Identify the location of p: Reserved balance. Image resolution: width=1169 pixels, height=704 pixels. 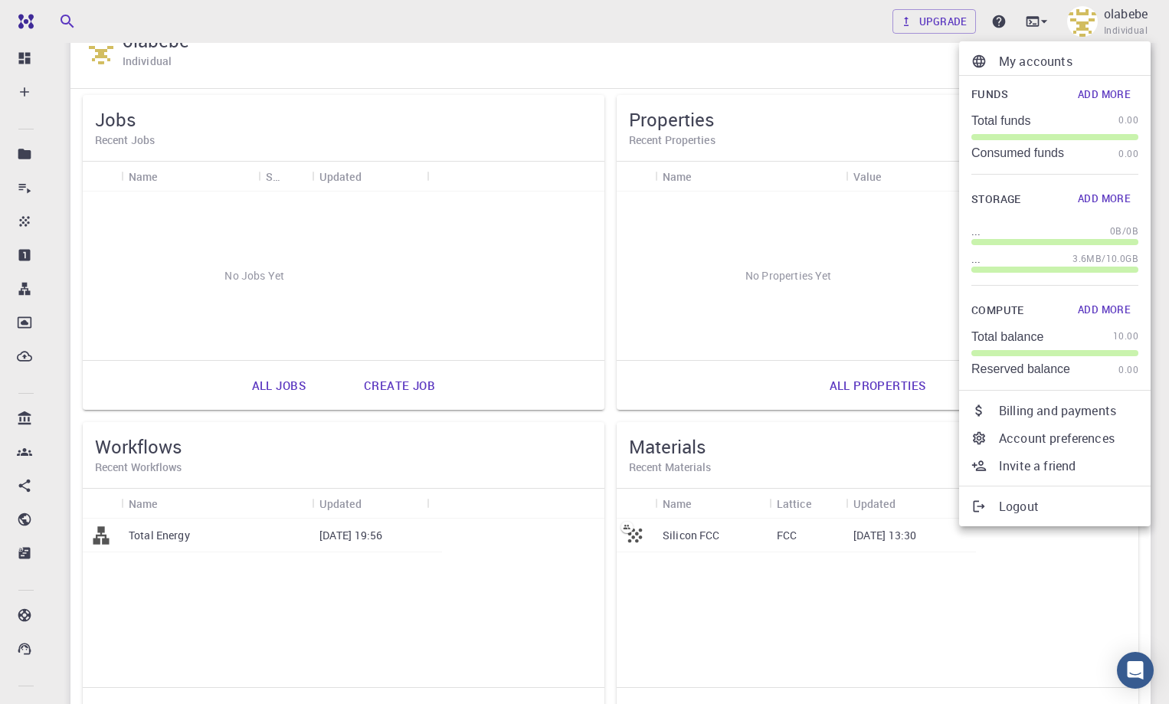
(1020, 369).